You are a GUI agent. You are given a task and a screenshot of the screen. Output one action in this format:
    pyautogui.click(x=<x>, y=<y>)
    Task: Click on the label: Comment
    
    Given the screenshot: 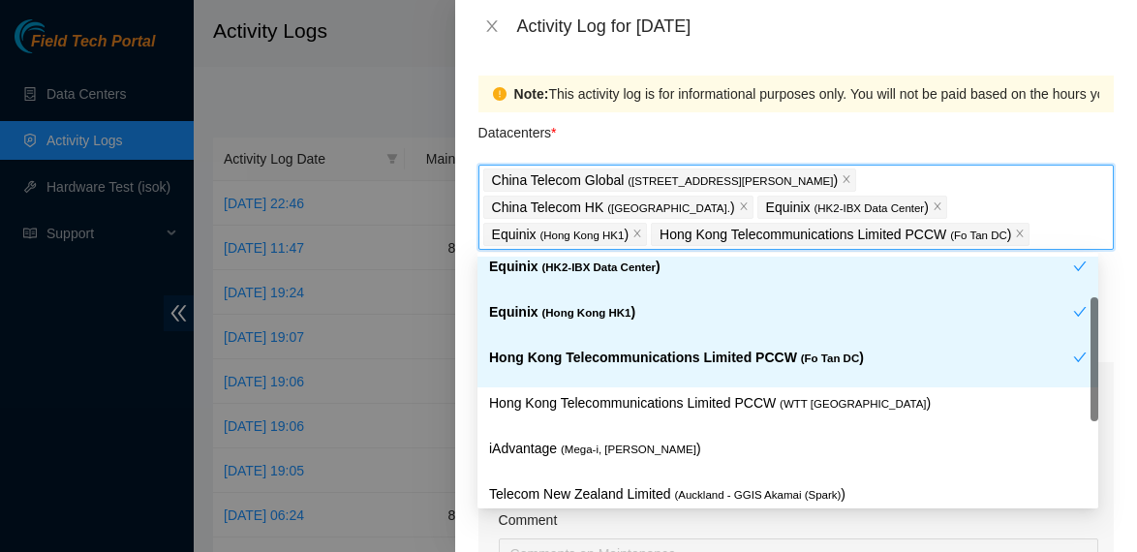 What is the action you would take?
    pyautogui.click(x=528, y=520)
    